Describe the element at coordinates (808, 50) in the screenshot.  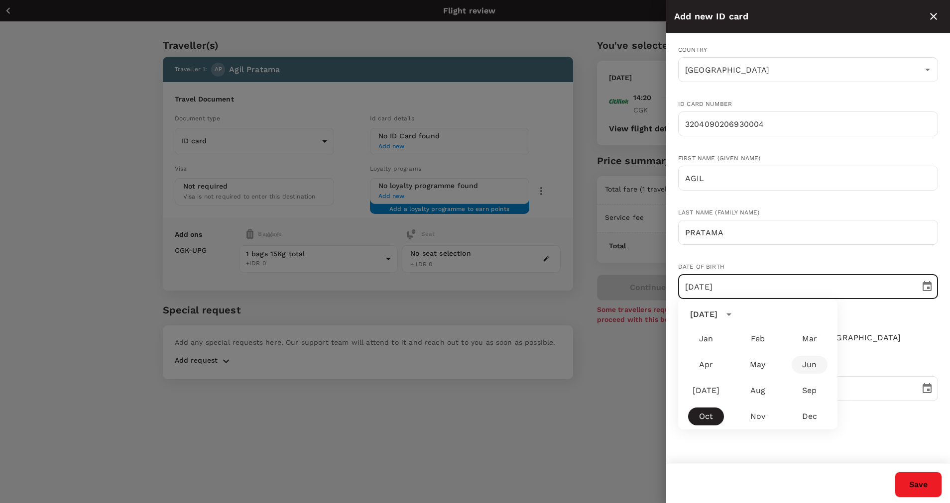
I see `div: Country` at that location.